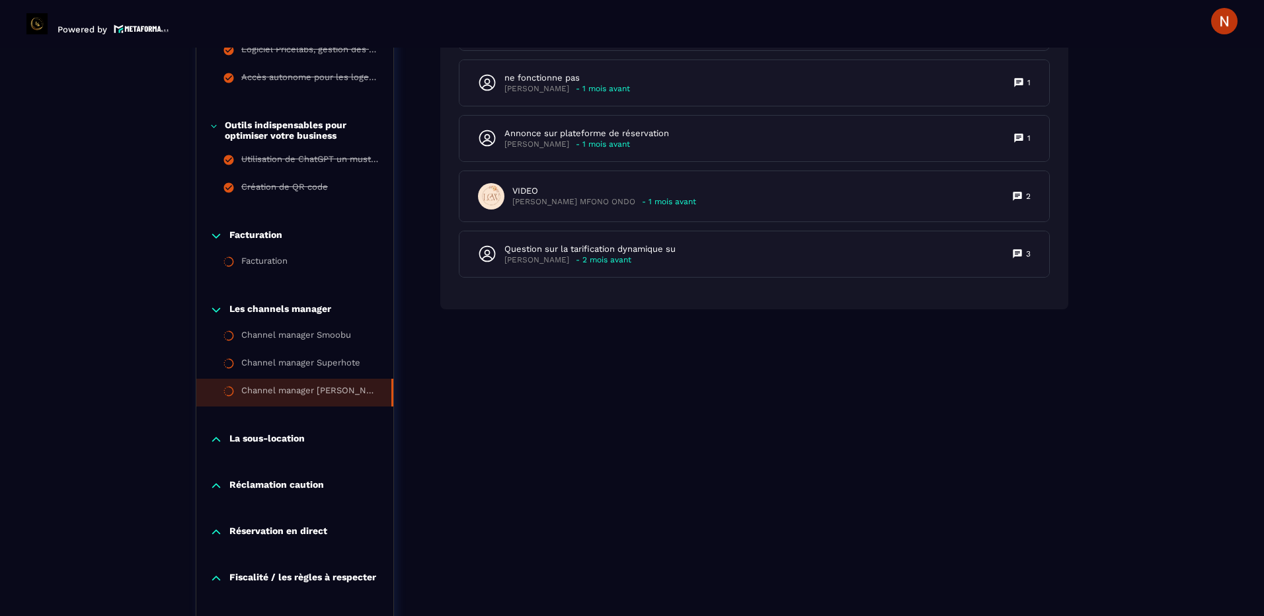  I want to click on p: Question sur la tarification dynamique su, so click(590, 249).